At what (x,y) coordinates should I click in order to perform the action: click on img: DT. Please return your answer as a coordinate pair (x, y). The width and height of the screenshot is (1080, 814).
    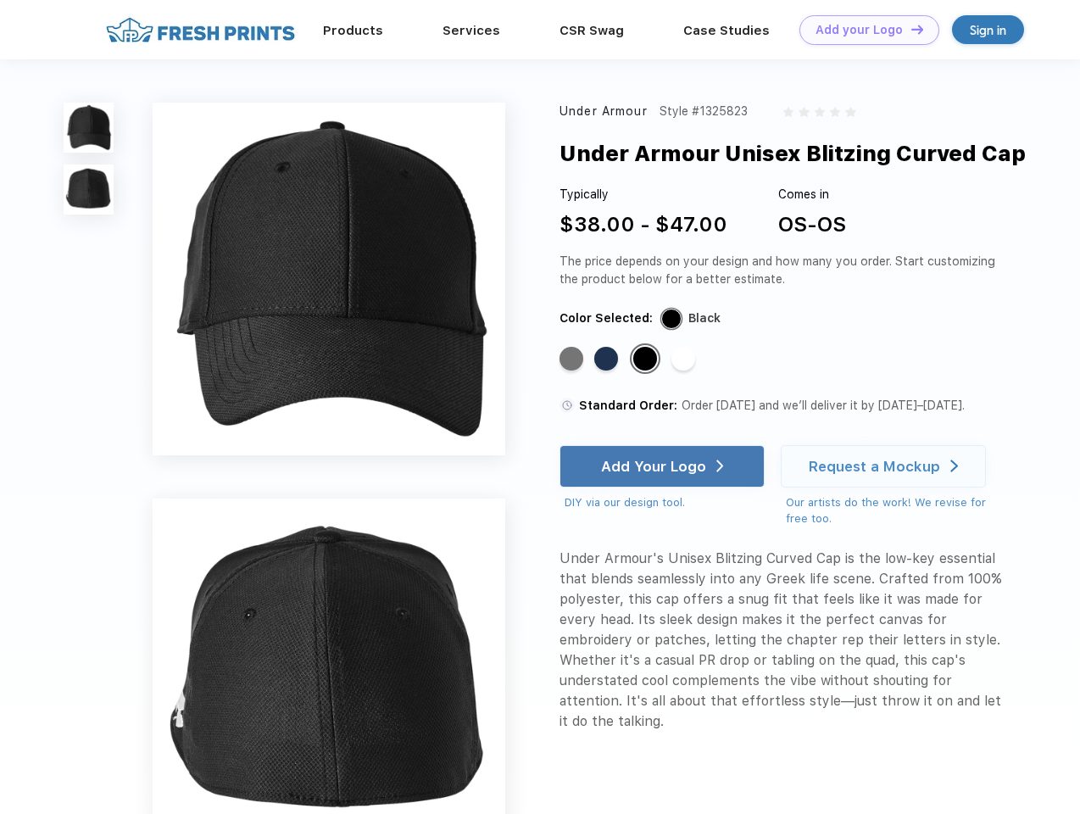
    Looking at the image, I should click on (917, 29).